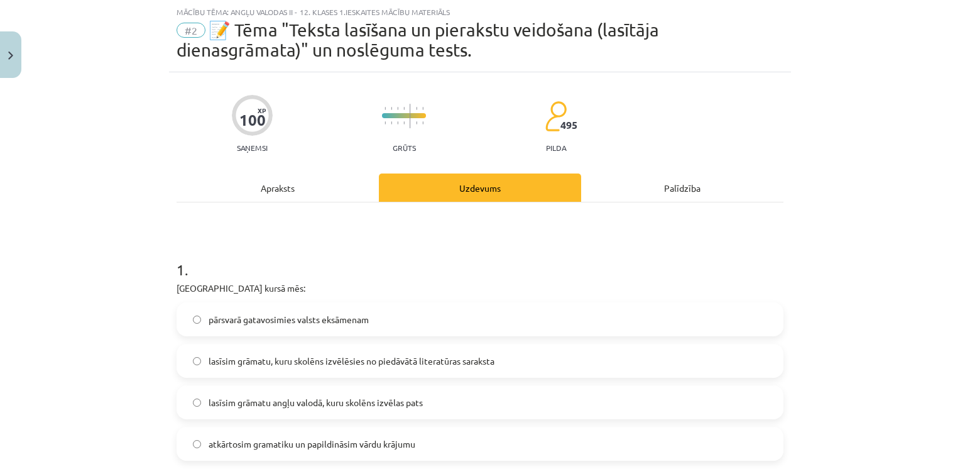 This screenshot has width=960, height=469. I want to click on span: XP, so click(261, 110).